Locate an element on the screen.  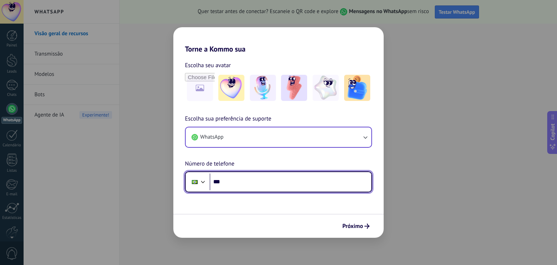
img: -5.jpeg is located at coordinates (357, 88).